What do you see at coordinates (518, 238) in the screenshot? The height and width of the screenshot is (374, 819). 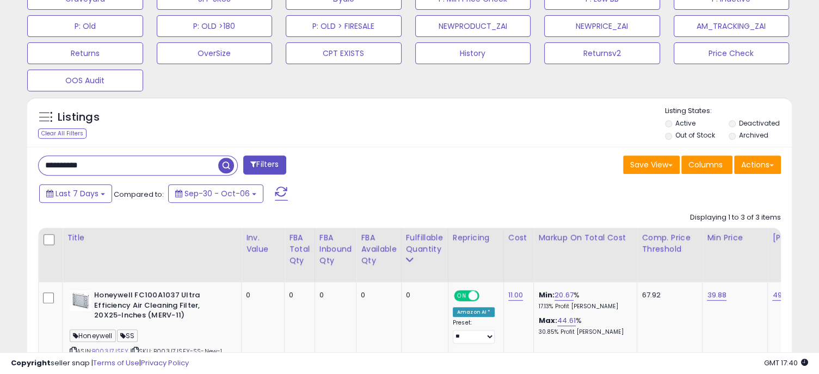 I see `div: Cost` at bounding box center [518, 238].